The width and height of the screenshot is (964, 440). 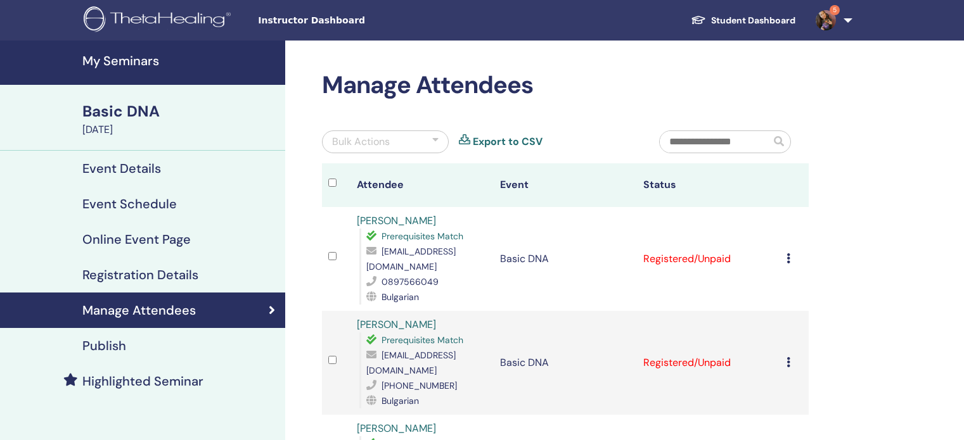 I want to click on th: Attendee, so click(x=422, y=185).